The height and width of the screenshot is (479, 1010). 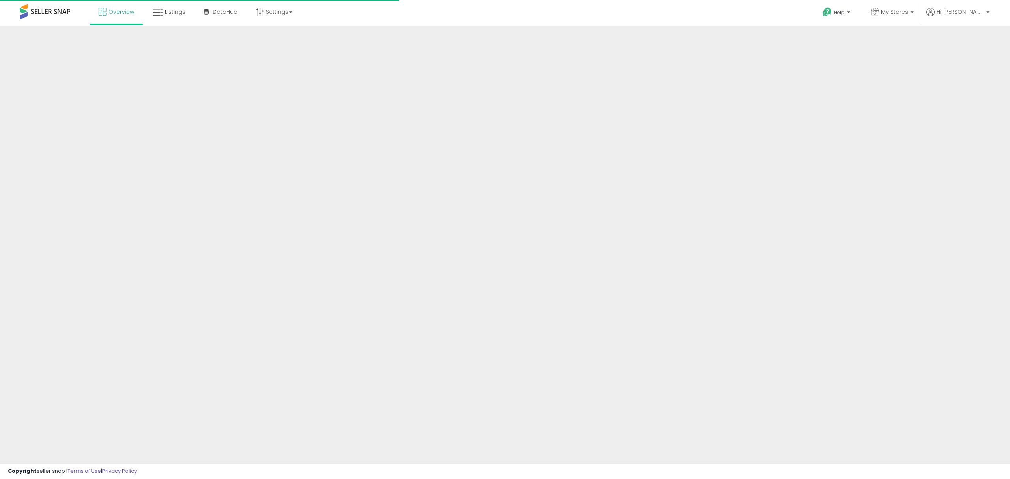 What do you see at coordinates (827, 12) in the screenshot?
I see `i: Get Help` at bounding box center [827, 12].